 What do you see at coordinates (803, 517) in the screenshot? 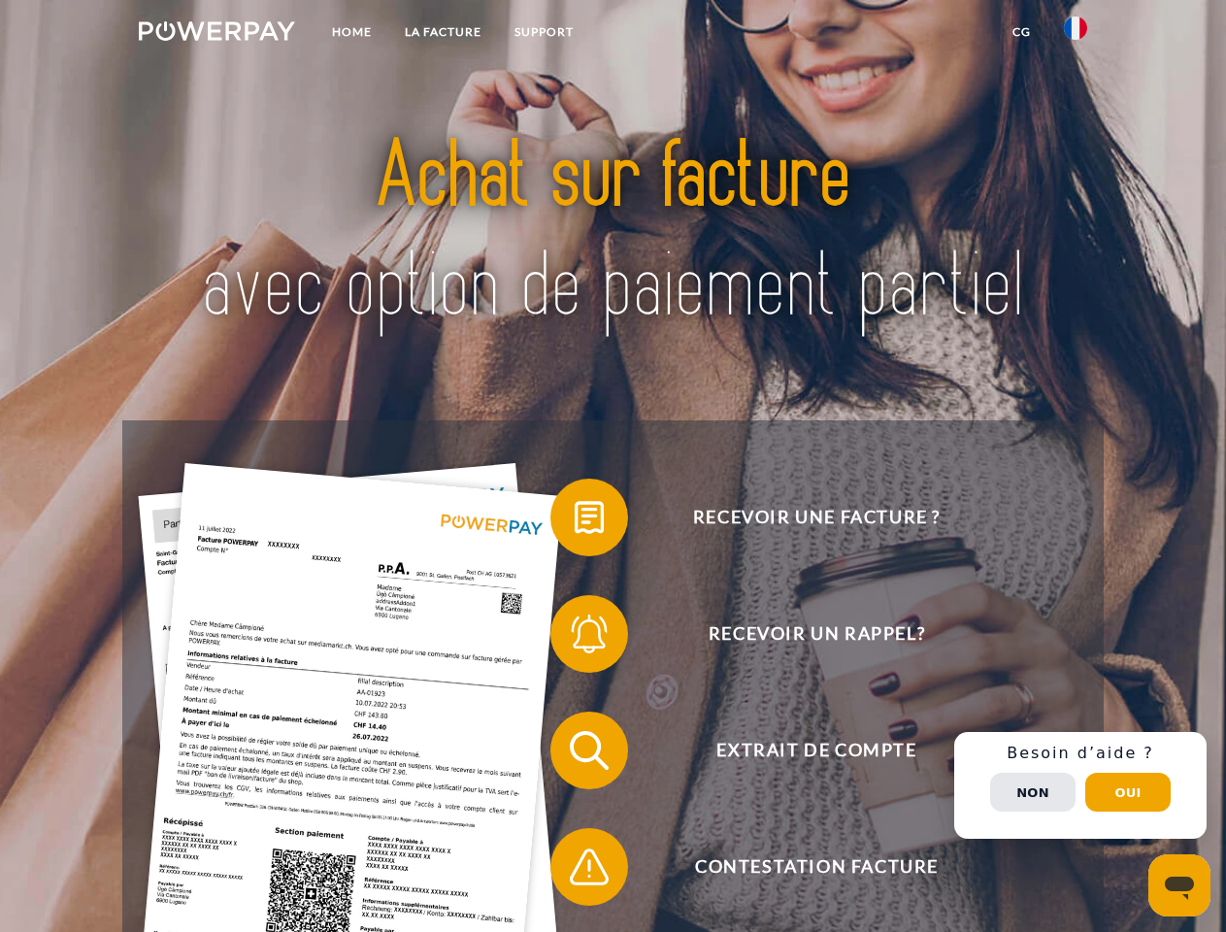
I see `button: Recevoir une facture ?` at bounding box center [803, 517].